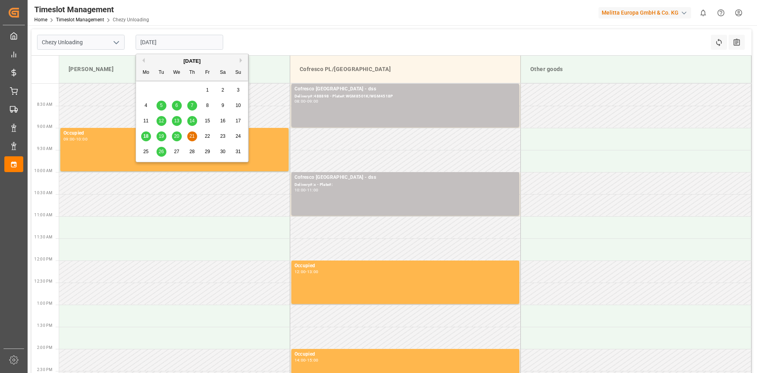 Image resolution: width=757 pixels, height=373 pixels. Describe the element at coordinates (207, 151) in the screenshot. I see `div: Choose Friday, August 29th, 2025` at that location.